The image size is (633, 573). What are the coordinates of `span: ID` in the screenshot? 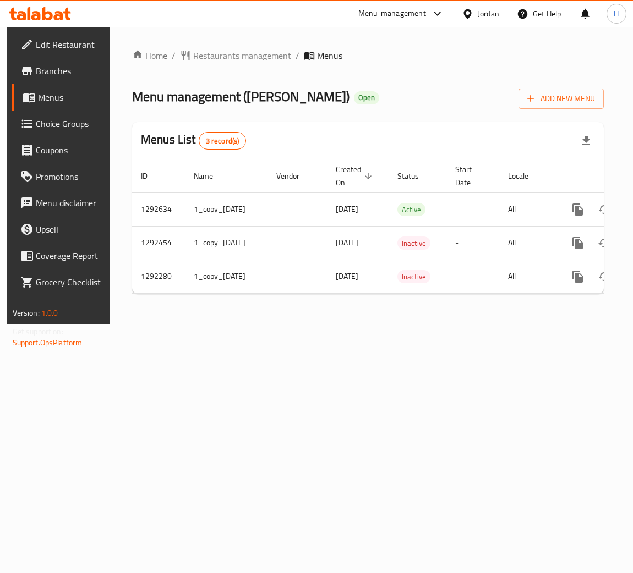 It's located at (151, 176).